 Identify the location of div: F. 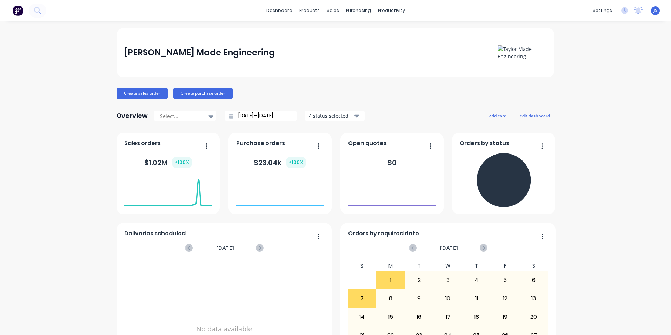
(505, 265).